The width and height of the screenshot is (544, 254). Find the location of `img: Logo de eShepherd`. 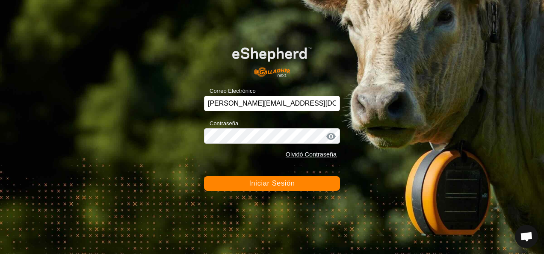

img: Logo de eShepherd is located at coordinates (272, 59).